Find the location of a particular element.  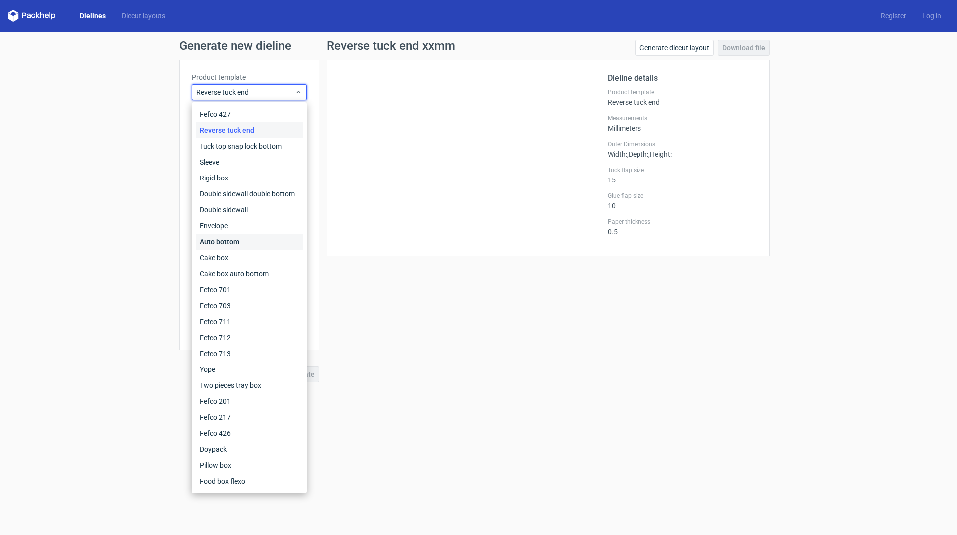

div: Fefco 426 is located at coordinates (249, 433).